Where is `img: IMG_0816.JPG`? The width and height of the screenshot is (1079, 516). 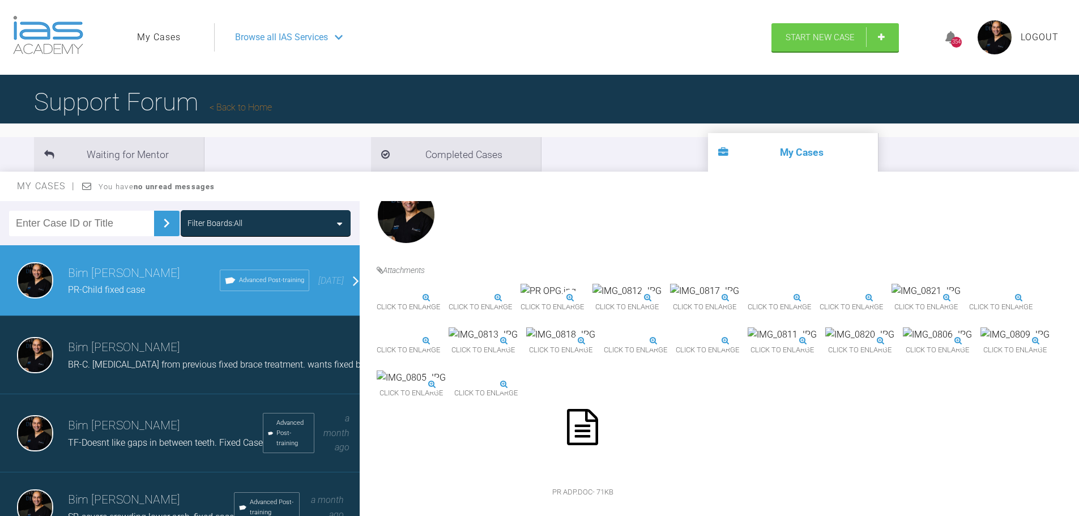
img: IMG_0816.JPG is located at coordinates (1015, 291).